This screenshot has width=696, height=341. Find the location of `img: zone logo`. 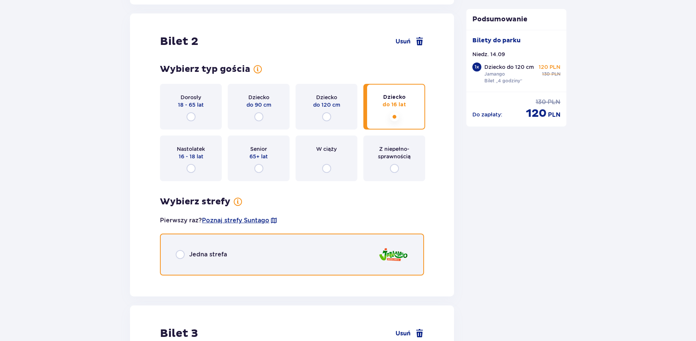

img: zone logo is located at coordinates (393, 255).